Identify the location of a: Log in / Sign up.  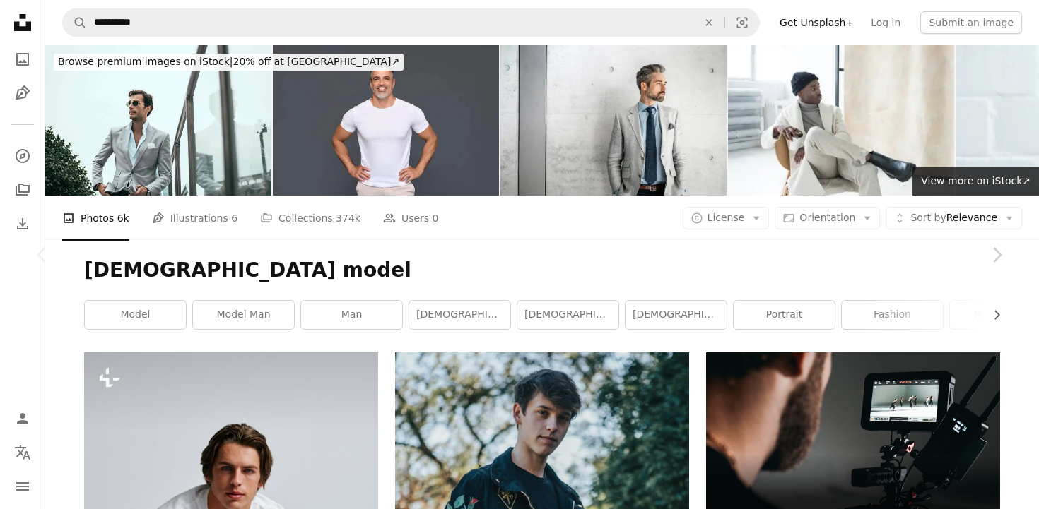
(23, 419).